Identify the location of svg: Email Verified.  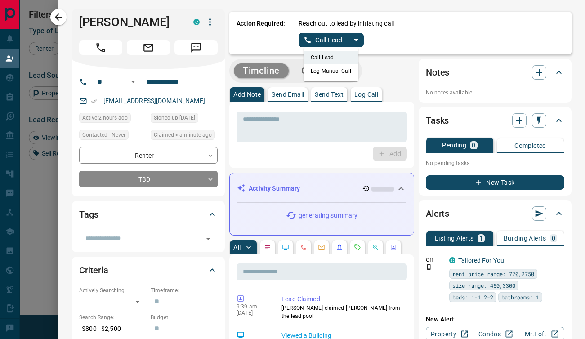
(94, 101).